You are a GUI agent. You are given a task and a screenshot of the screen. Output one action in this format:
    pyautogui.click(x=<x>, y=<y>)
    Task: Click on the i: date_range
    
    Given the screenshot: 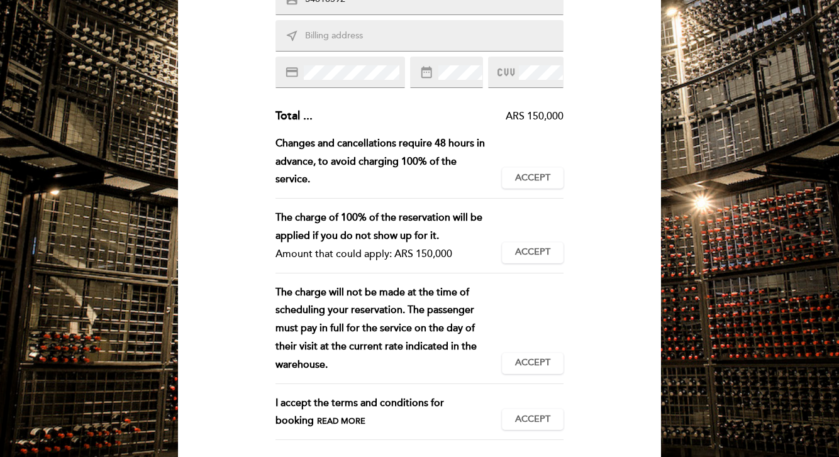 What is the action you would take?
    pyautogui.click(x=426, y=72)
    